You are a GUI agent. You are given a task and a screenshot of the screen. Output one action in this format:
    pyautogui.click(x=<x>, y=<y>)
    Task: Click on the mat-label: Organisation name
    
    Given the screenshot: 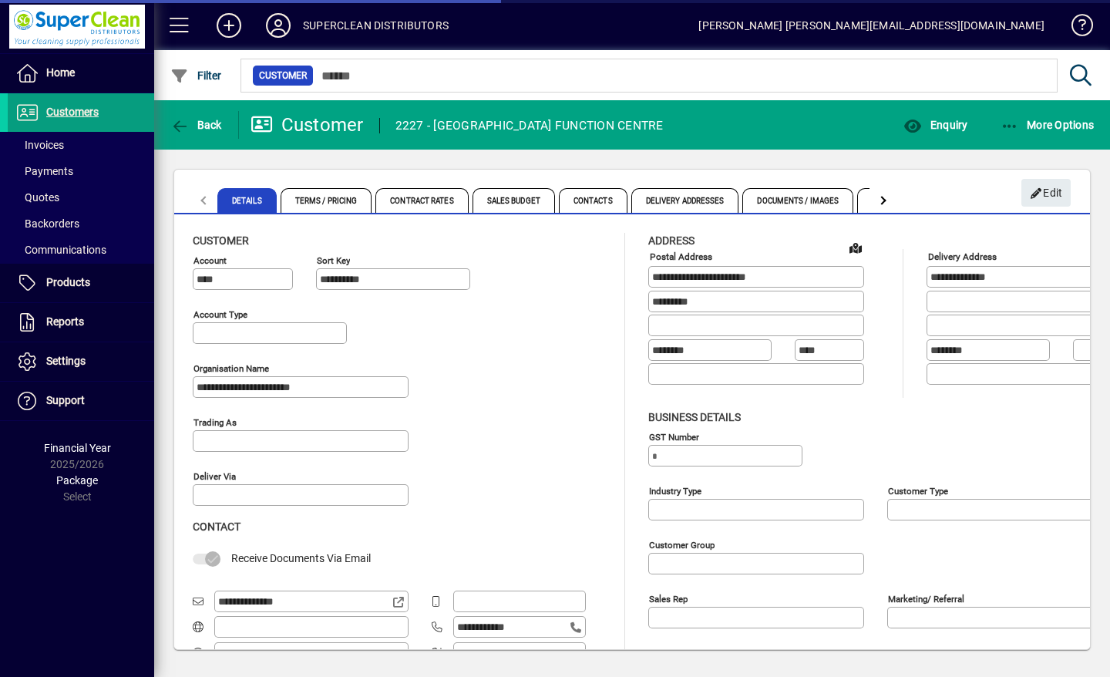 What is the action you would take?
    pyautogui.click(x=231, y=368)
    